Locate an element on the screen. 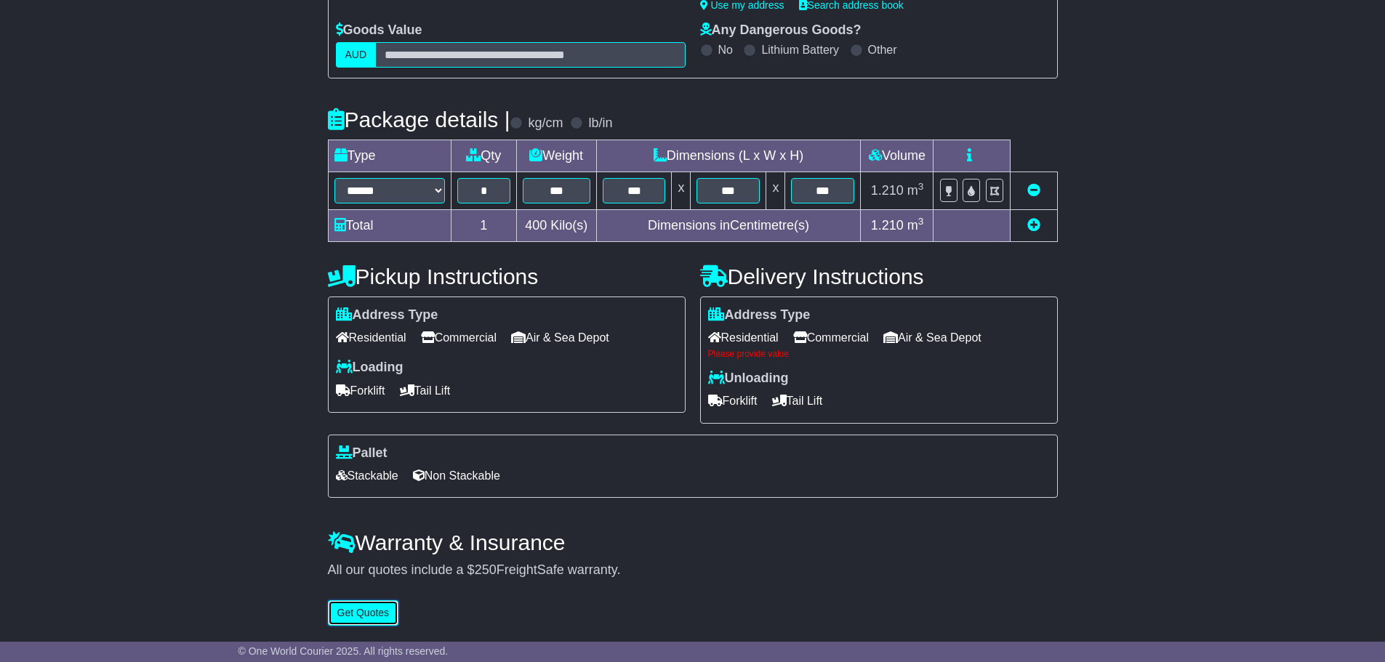 Image resolution: width=1385 pixels, height=662 pixels. h4: Package details | is located at coordinates (419, 119).